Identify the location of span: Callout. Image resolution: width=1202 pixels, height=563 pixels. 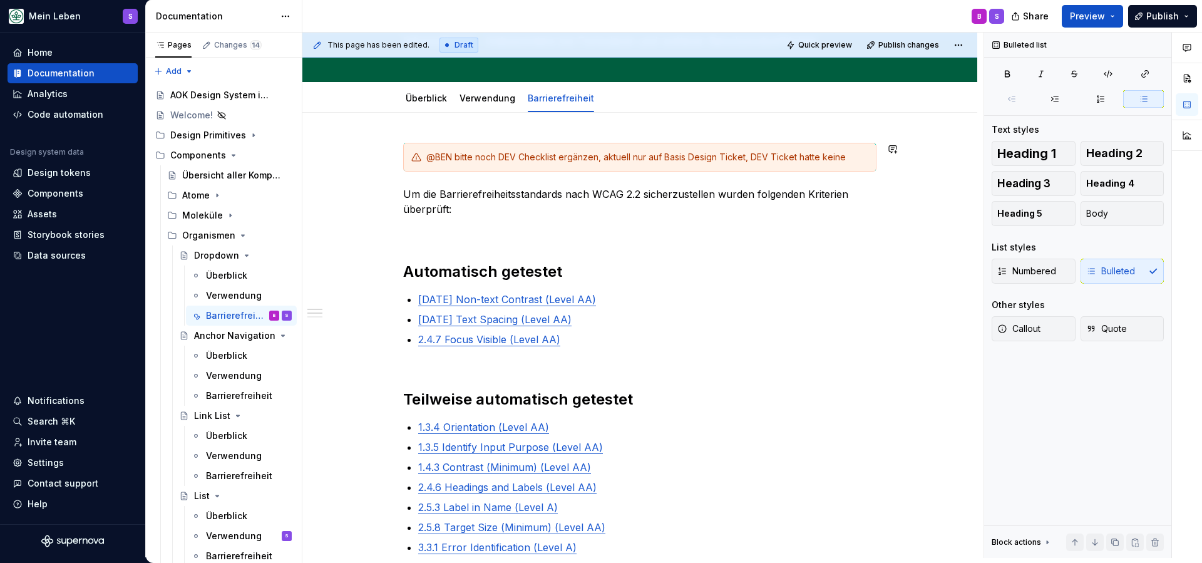
(1019, 329).